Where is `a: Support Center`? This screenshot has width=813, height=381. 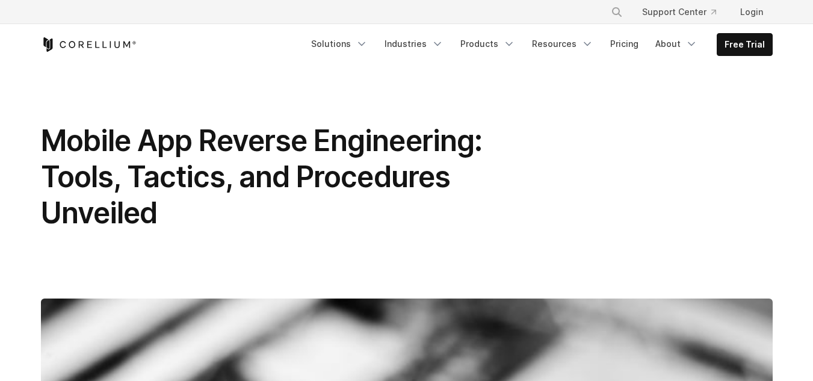 a: Support Center is located at coordinates (679, 12).